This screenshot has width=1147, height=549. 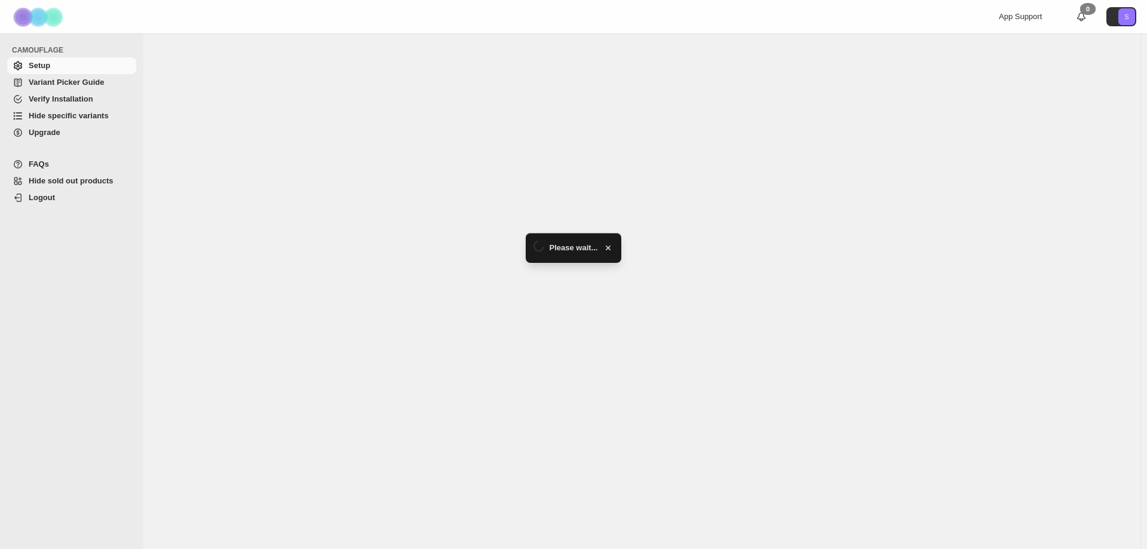 What do you see at coordinates (1021, 16) in the screenshot?
I see `span: App Support` at bounding box center [1021, 16].